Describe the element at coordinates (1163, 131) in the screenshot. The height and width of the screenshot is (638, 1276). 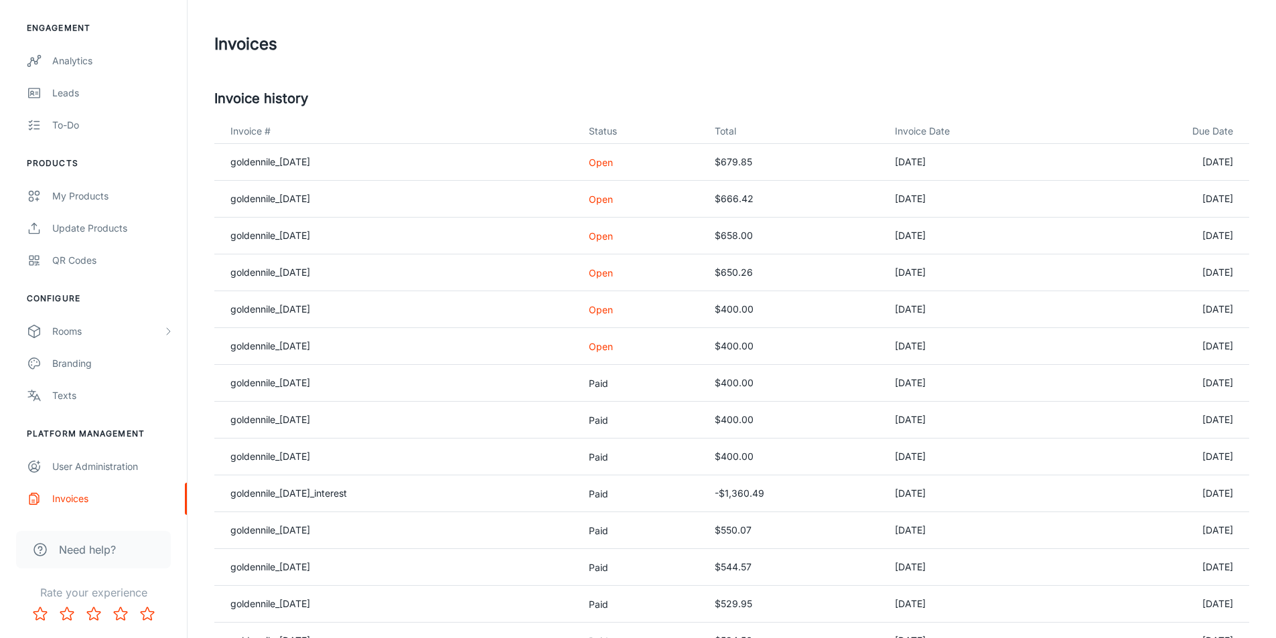
I see `th: Due Date` at that location.